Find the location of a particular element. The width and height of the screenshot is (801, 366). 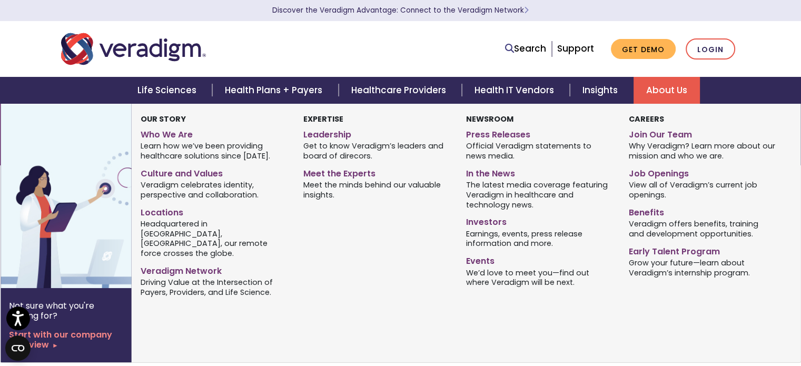

a: Veradigm logo is located at coordinates (133, 49).